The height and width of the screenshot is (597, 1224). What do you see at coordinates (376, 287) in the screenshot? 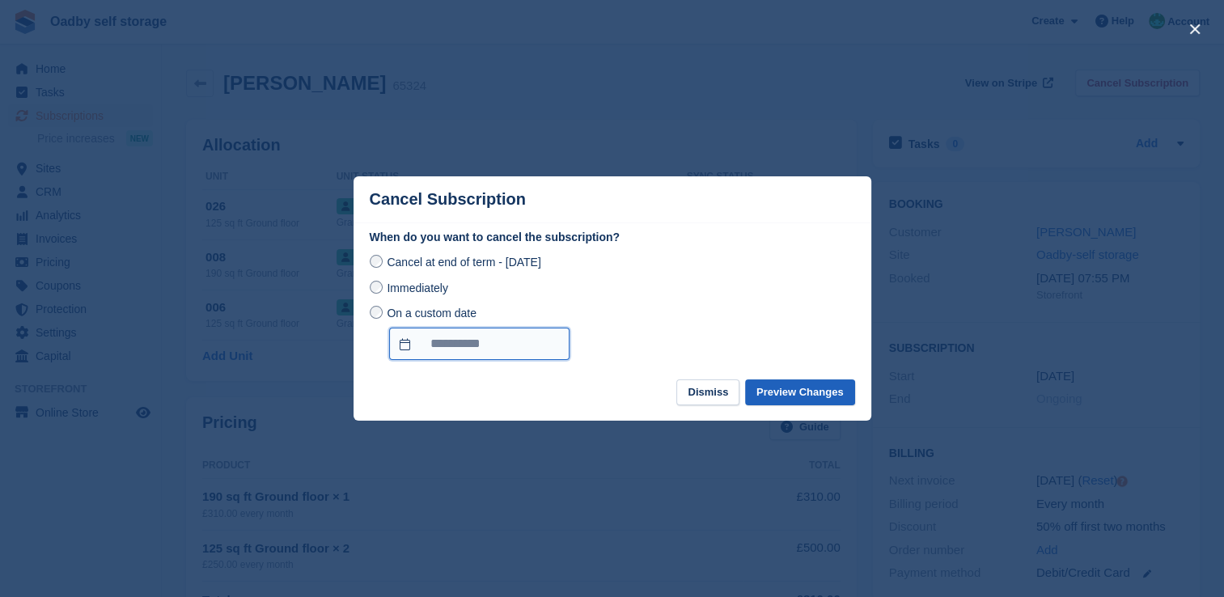
I see `input: Immediately` at bounding box center [376, 287].